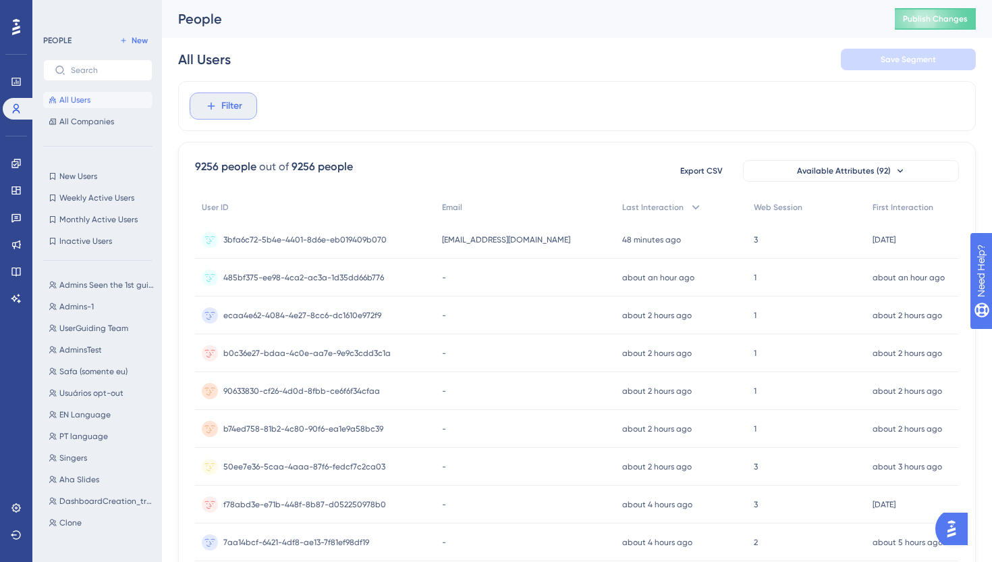 The height and width of the screenshot is (562, 992). What do you see at coordinates (102, 501) in the screenshot?
I see `button: DashboardCreation_true` at bounding box center [102, 501].